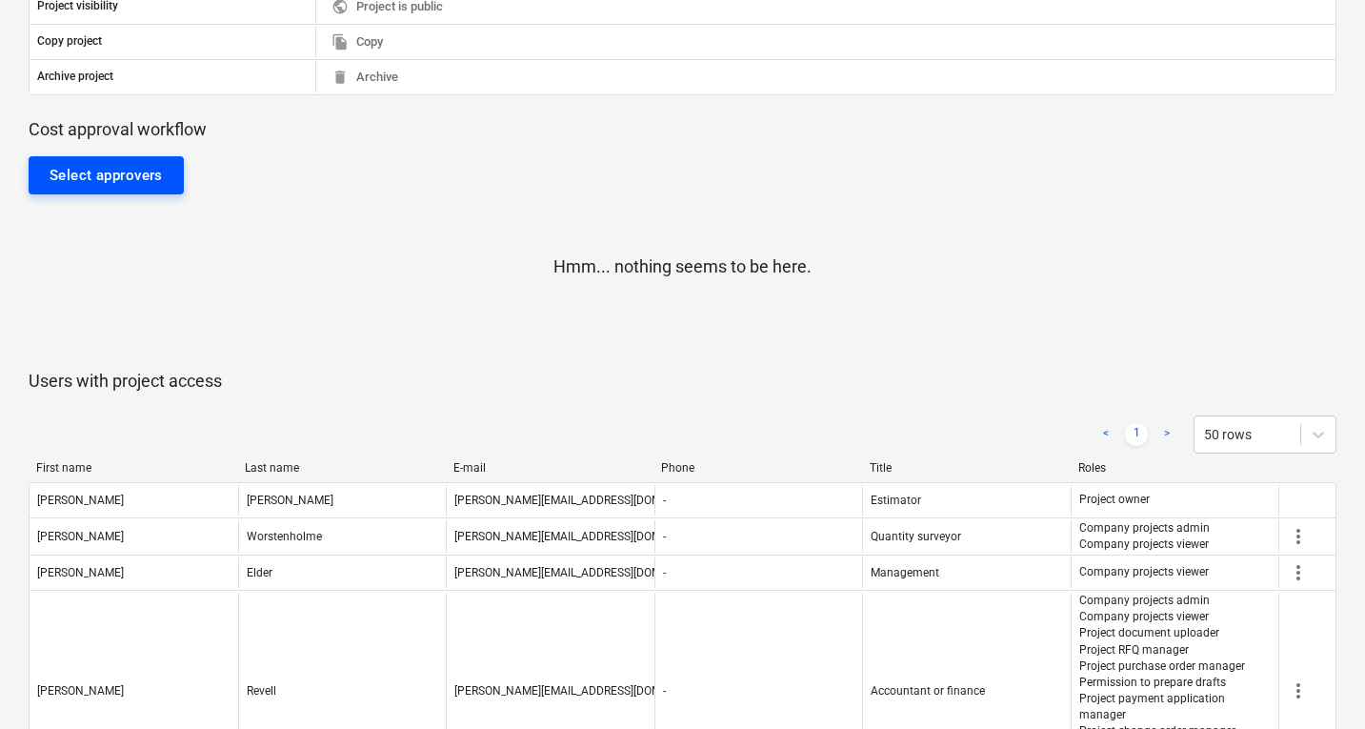  What do you see at coordinates (1175, 468) in the screenshot?
I see `div: Roles` at bounding box center [1175, 468].